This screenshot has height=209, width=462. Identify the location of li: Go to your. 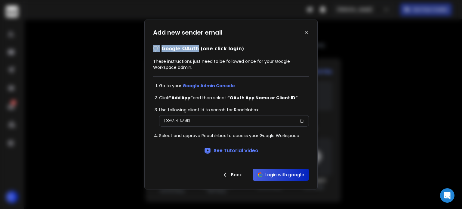
(234, 86).